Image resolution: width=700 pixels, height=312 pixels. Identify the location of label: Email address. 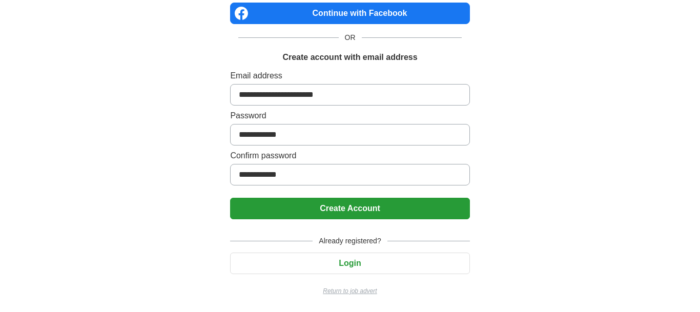
(349, 76).